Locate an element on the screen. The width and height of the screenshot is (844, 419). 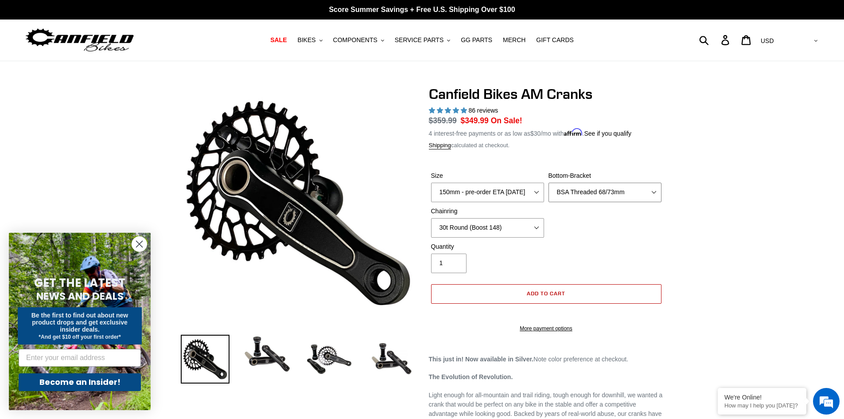
strong: The Evolution of Revolution. is located at coordinates (471, 377).